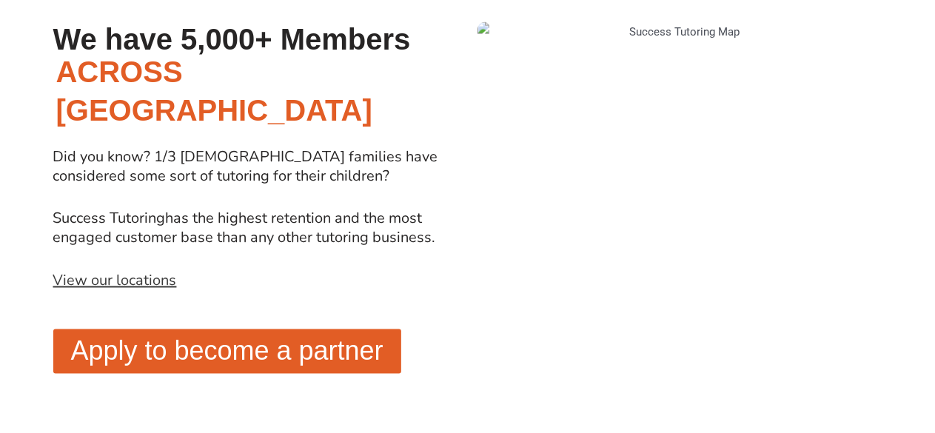  What do you see at coordinates (227, 352) in the screenshot?
I see `a: Apply to become a partner` at bounding box center [227, 352].